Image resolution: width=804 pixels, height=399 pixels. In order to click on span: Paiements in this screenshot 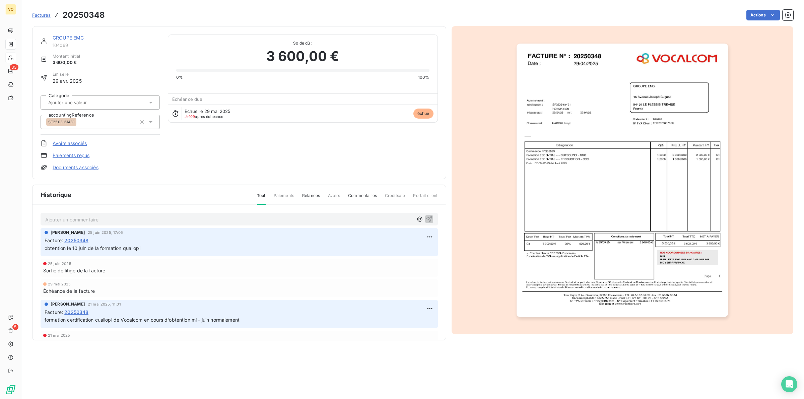, I will do `click(284, 198)`.